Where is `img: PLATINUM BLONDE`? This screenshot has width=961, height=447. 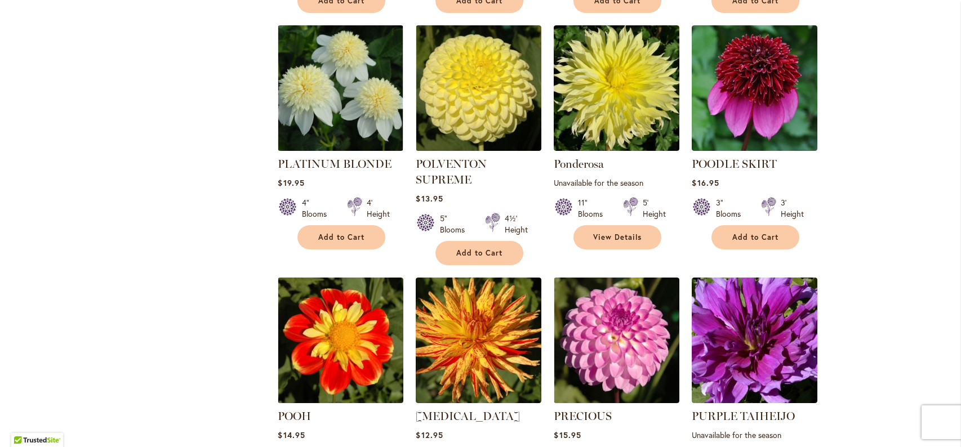 img: PLATINUM BLONDE is located at coordinates (340, 88).